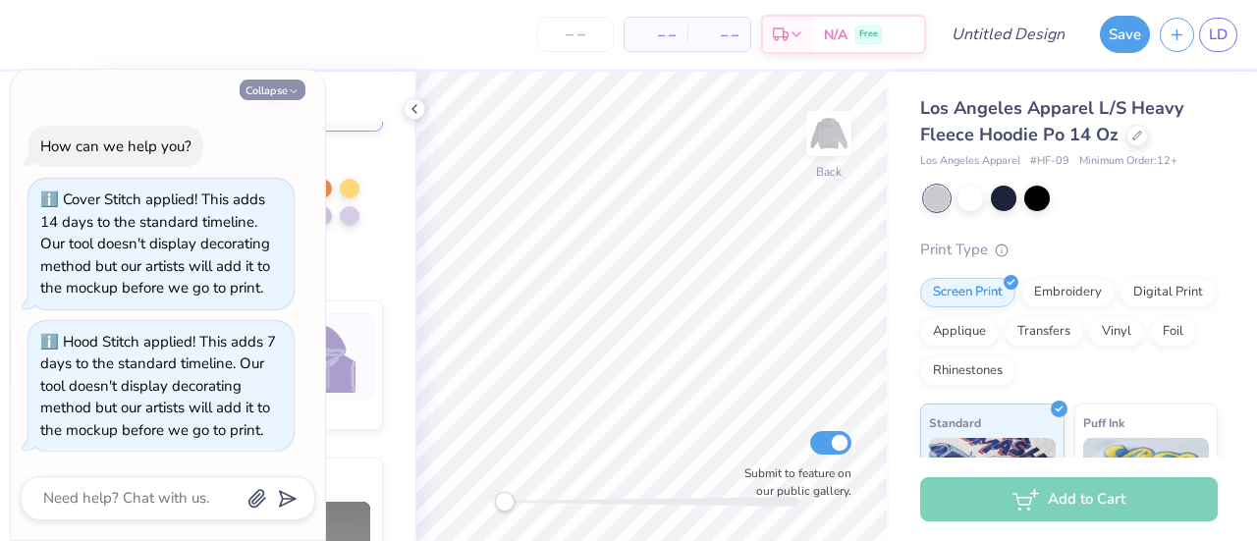 This screenshot has height=541, width=1257. I want to click on div: How can we help you?, so click(116, 146).